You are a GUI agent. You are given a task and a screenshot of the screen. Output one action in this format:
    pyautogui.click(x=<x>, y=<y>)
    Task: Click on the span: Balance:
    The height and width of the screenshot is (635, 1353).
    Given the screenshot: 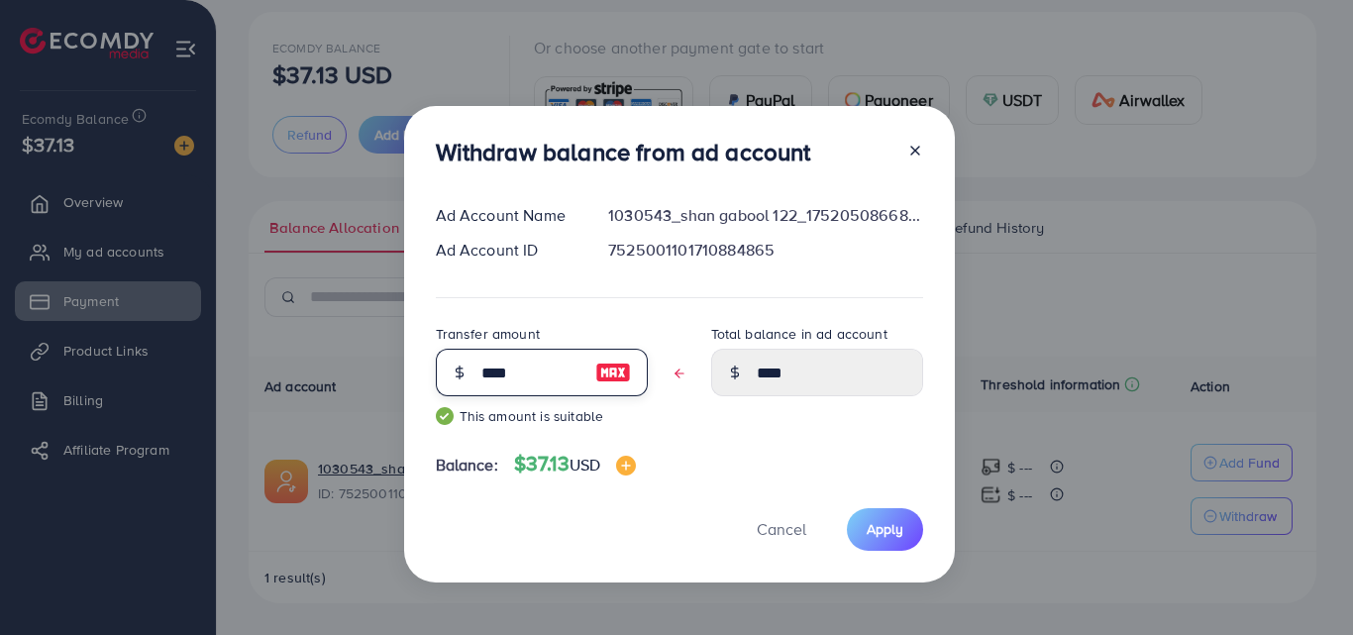 What is the action you would take?
    pyautogui.click(x=467, y=465)
    